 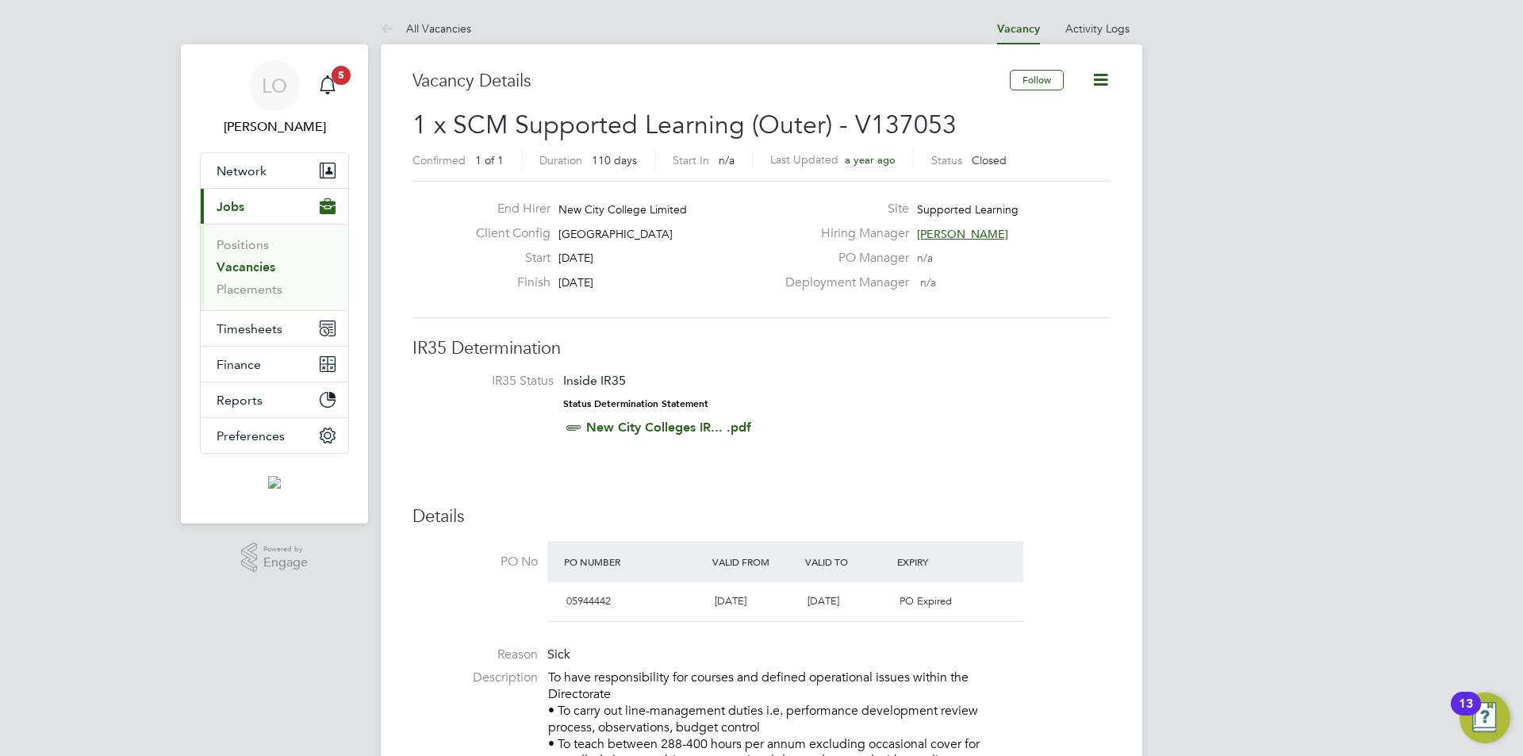 I want to click on a: 5, so click(x=328, y=86).